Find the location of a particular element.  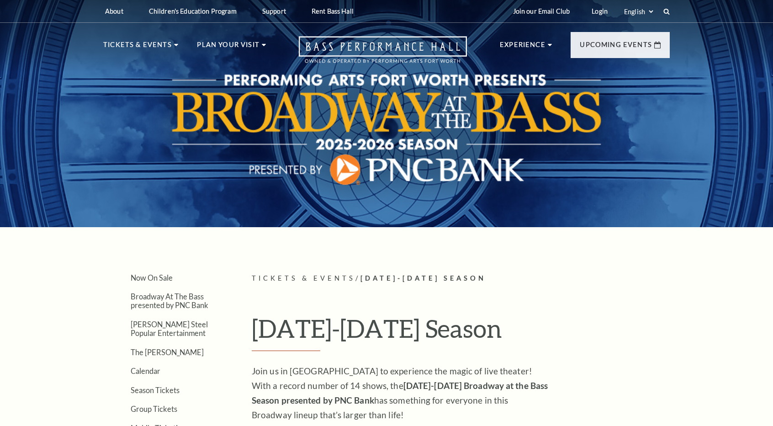

select: Select: is located at coordinates (638, 11).